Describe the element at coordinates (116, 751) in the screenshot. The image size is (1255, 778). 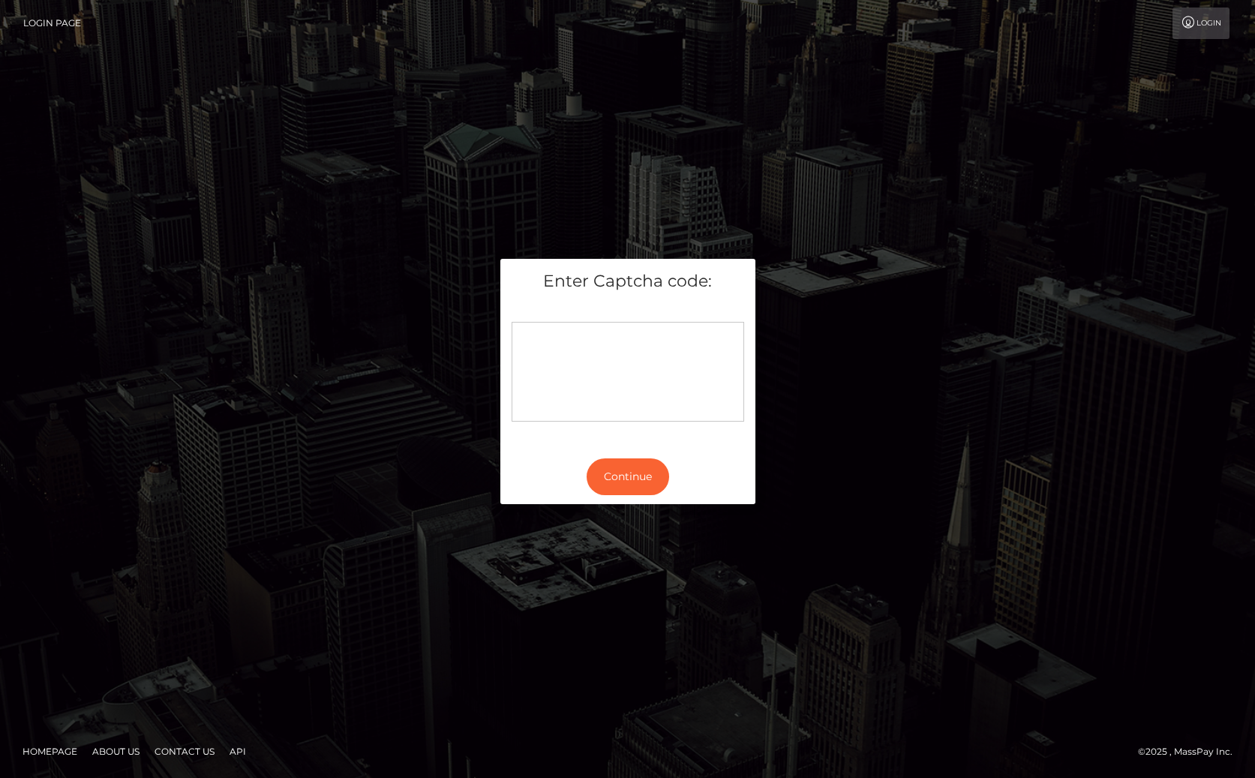
I see `a: About Us` at that location.